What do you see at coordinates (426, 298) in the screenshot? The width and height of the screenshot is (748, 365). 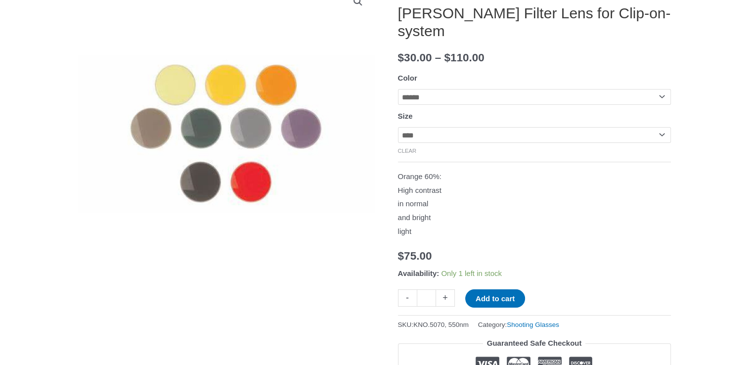 I see `input: Product quantity` at bounding box center [426, 298].